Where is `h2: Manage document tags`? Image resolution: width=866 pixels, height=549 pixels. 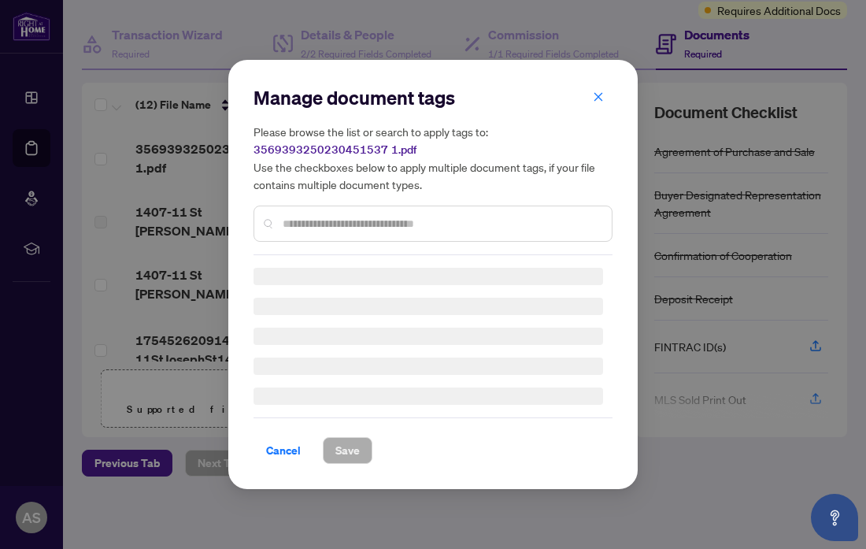 h2: Manage document tags is located at coordinates (433, 98).